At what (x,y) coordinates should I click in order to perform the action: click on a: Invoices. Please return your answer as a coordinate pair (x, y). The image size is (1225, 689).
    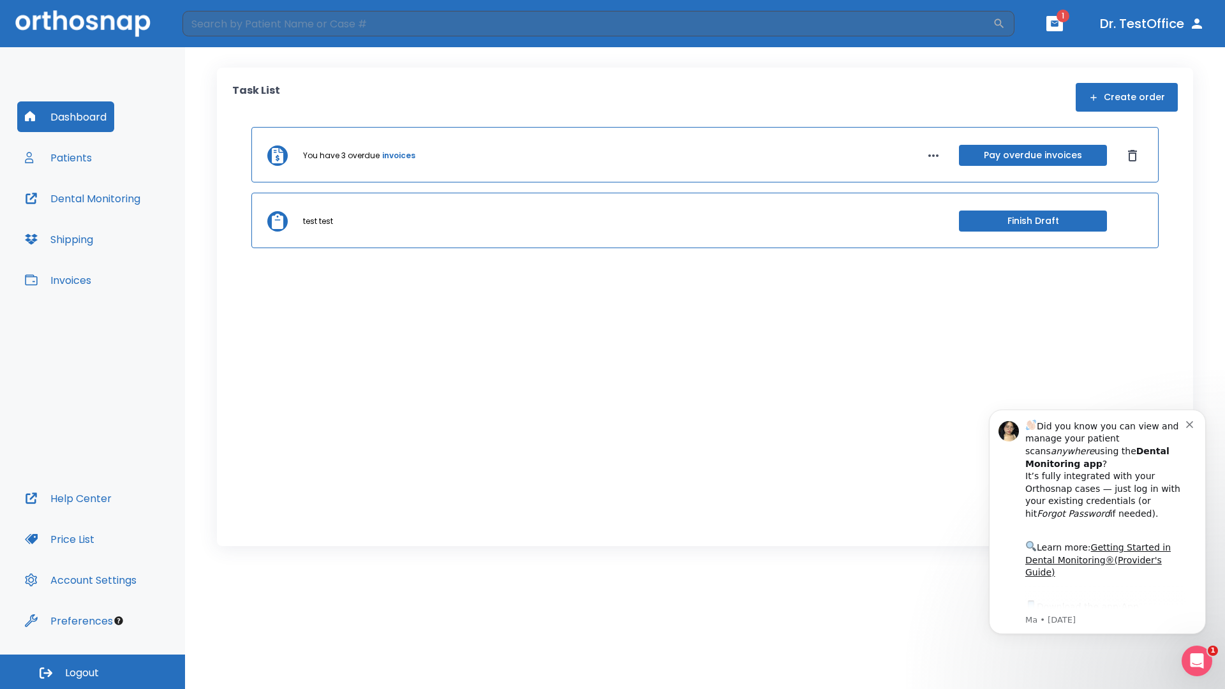
    Looking at the image, I should click on (58, 280).